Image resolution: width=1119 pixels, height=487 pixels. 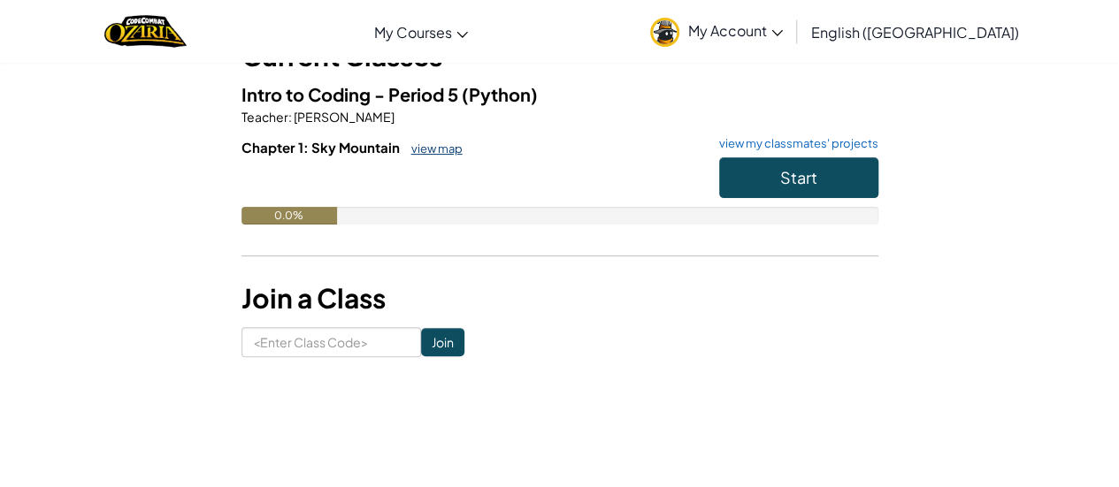 I want to click on h3: Join a Class, so click(x=560, y=298).